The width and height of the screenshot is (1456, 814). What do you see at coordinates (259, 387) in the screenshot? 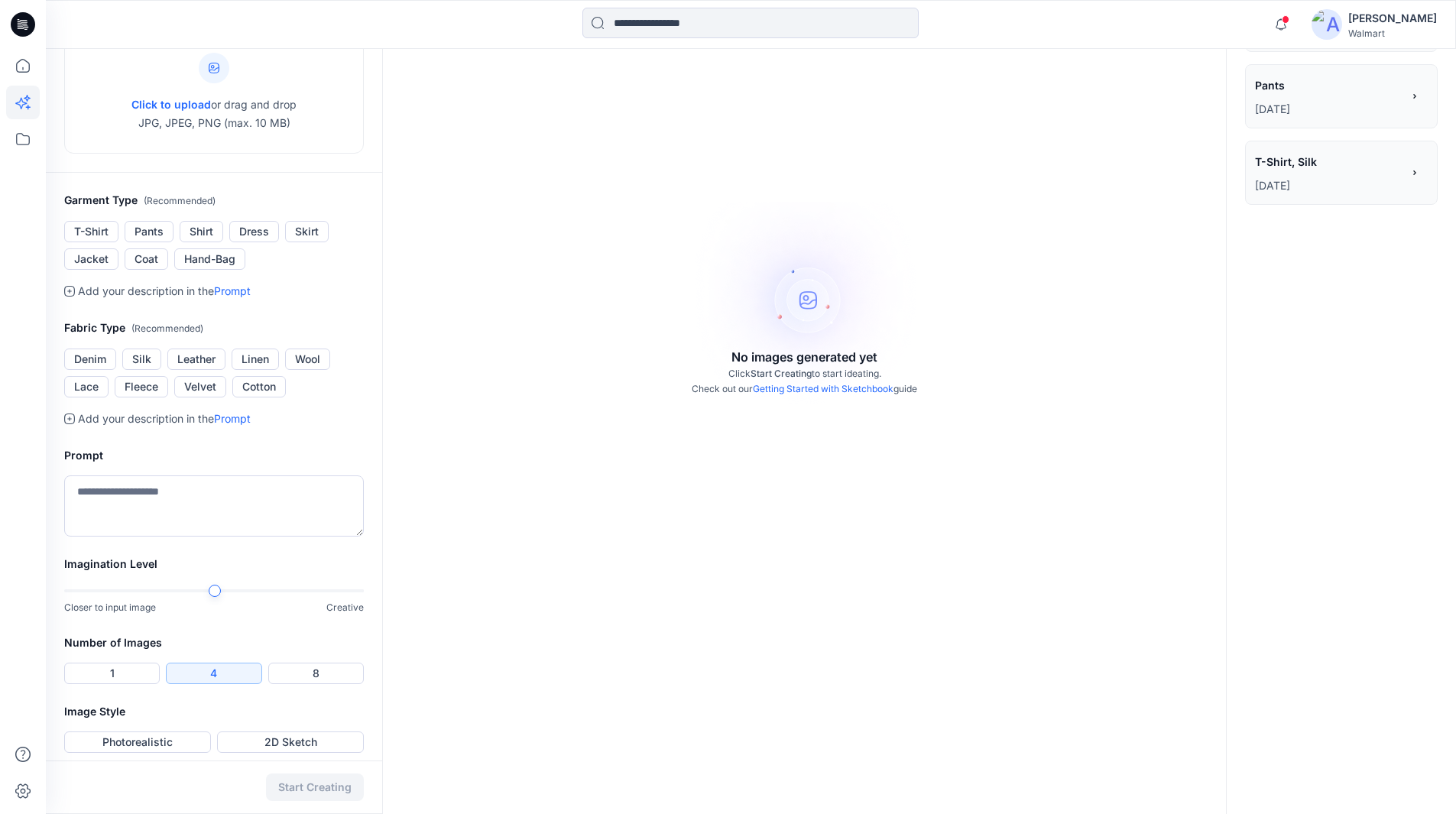
I see `button: Cotton` at bounding box center [259, 387].